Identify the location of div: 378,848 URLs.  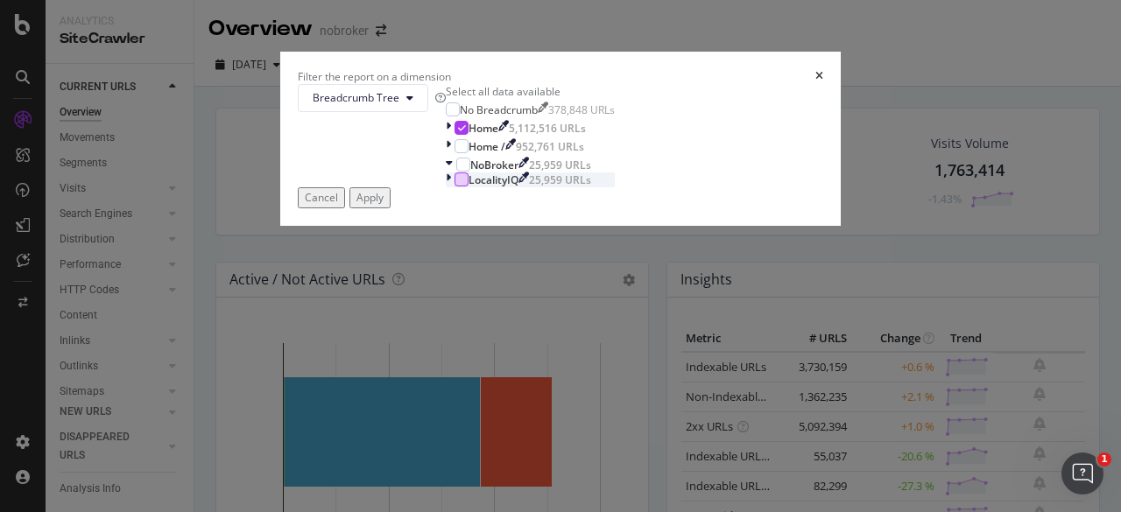
(582, 109).